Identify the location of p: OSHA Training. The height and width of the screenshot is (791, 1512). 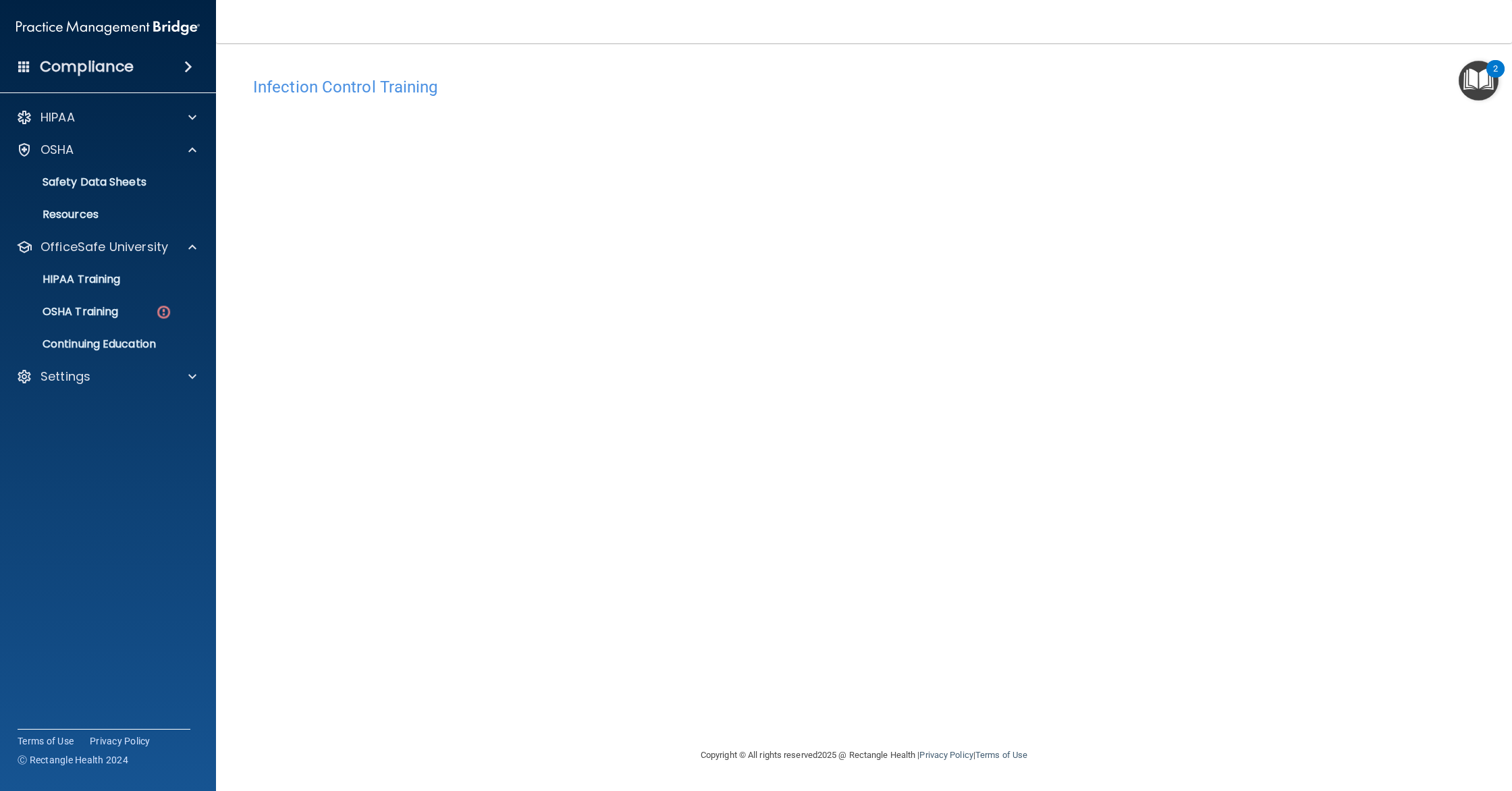
(64, 312).